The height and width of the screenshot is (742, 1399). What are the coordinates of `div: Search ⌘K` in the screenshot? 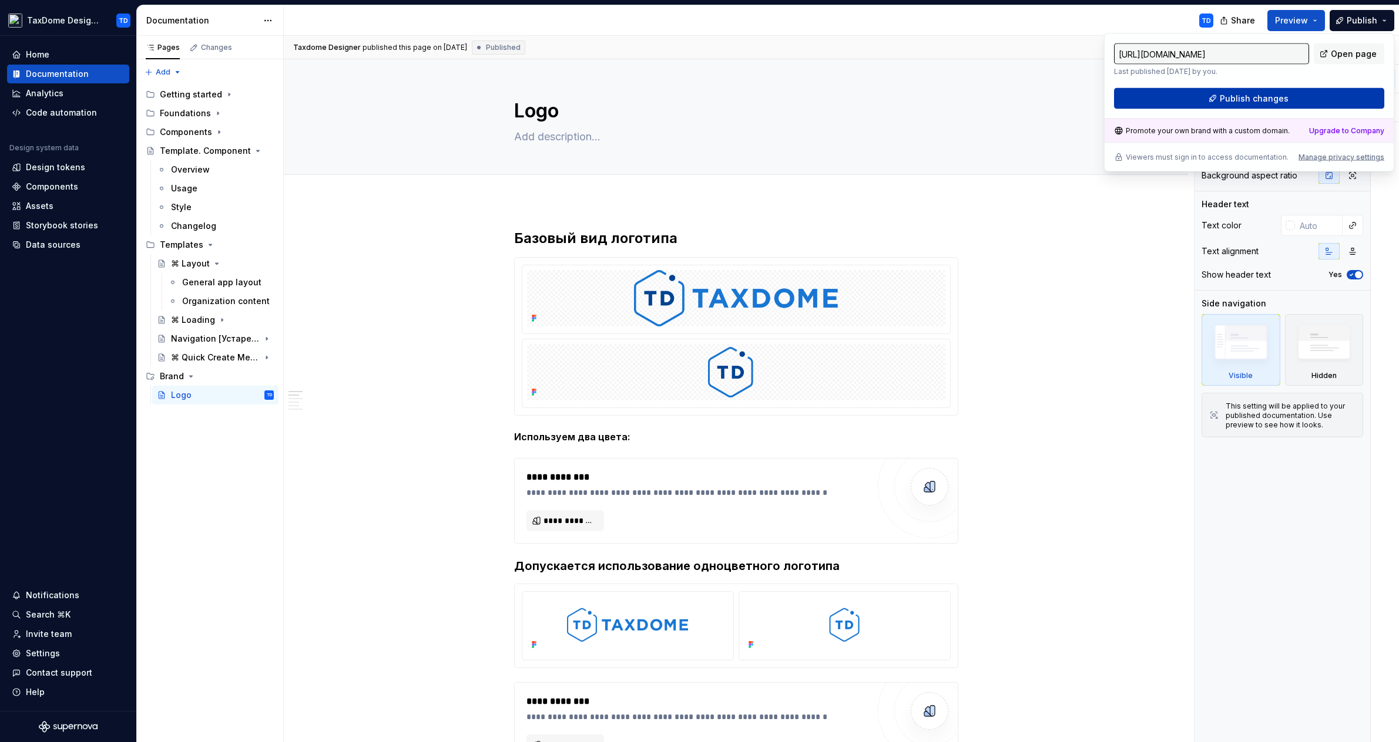 It's located at (48, 615).